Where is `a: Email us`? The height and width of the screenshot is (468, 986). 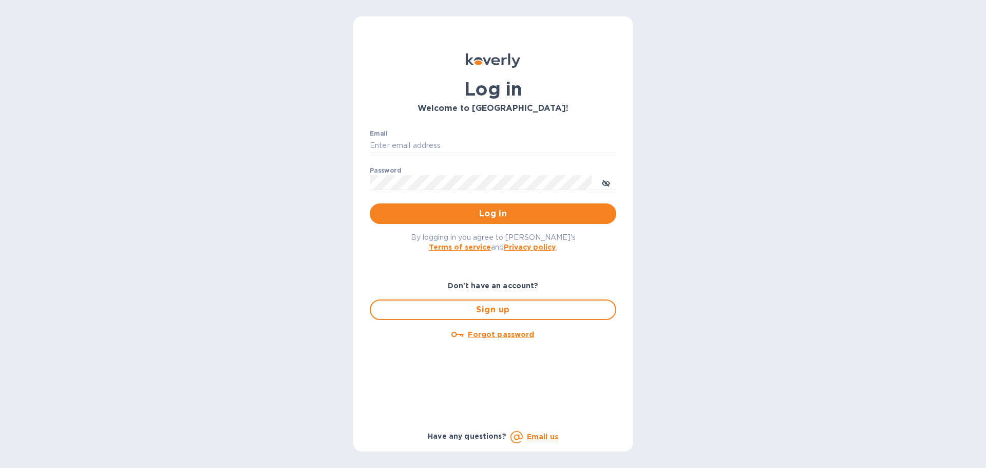 a: Email us is located at coordinates (542, 437).